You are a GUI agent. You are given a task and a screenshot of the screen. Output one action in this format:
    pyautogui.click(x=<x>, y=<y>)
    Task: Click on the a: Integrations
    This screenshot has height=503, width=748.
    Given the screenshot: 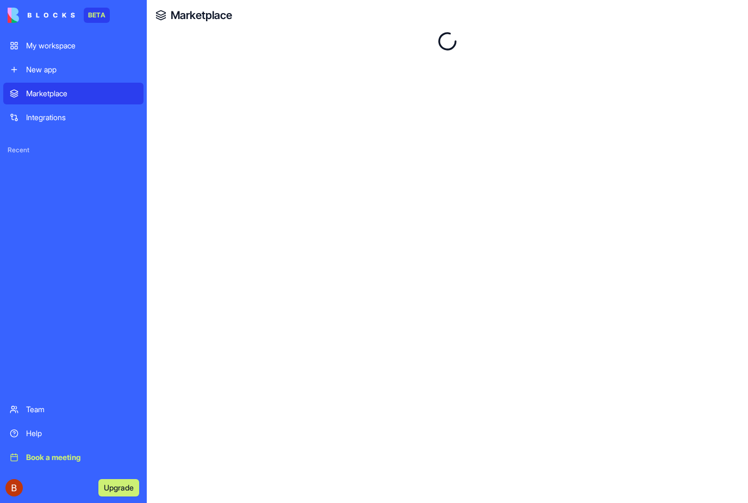 What is the action you would take?
    pyautogui.click(x=73, y=117)
    